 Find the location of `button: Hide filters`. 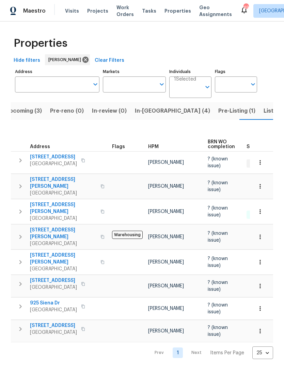

button: Hide filters is located at coordinates (27, 60).